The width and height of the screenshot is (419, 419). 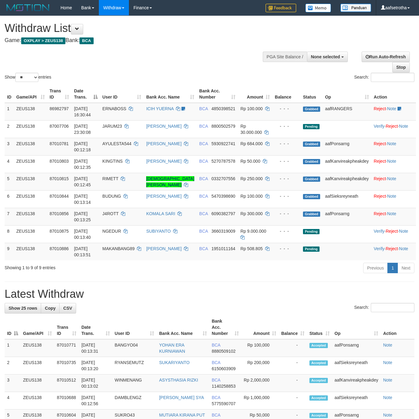 What do you see at coordinates (250, 161) in the screenshot?
I see `span: Rp 50.000` at bounding box center [250, 161].